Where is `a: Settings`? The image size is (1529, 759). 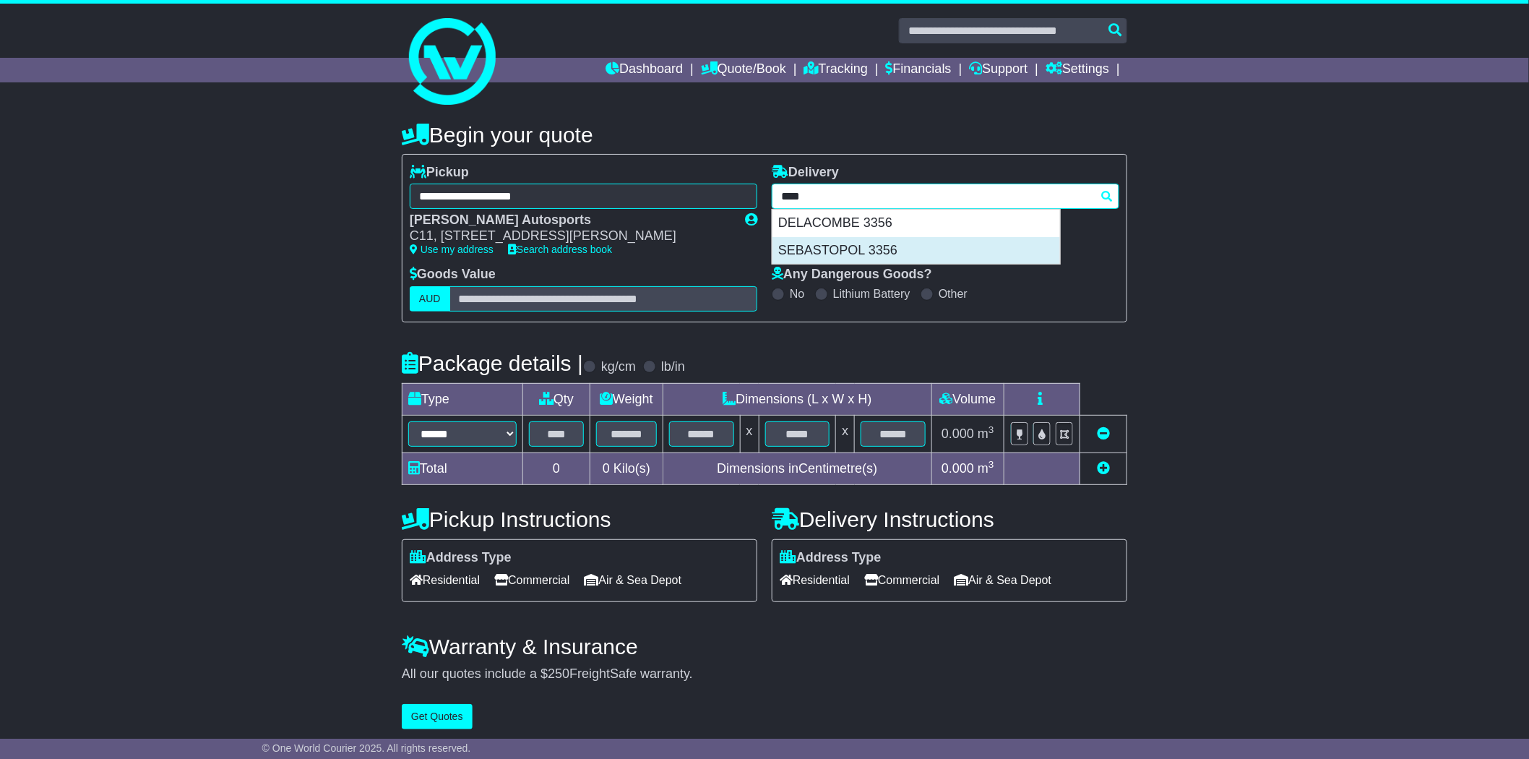
a: Settings is located at coordinates (1078, 70).